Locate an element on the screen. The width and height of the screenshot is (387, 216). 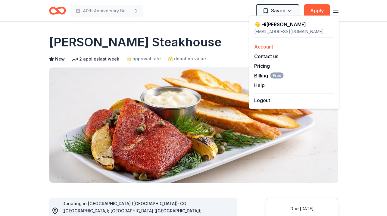
a: Account is located at coordinates (263, 47).